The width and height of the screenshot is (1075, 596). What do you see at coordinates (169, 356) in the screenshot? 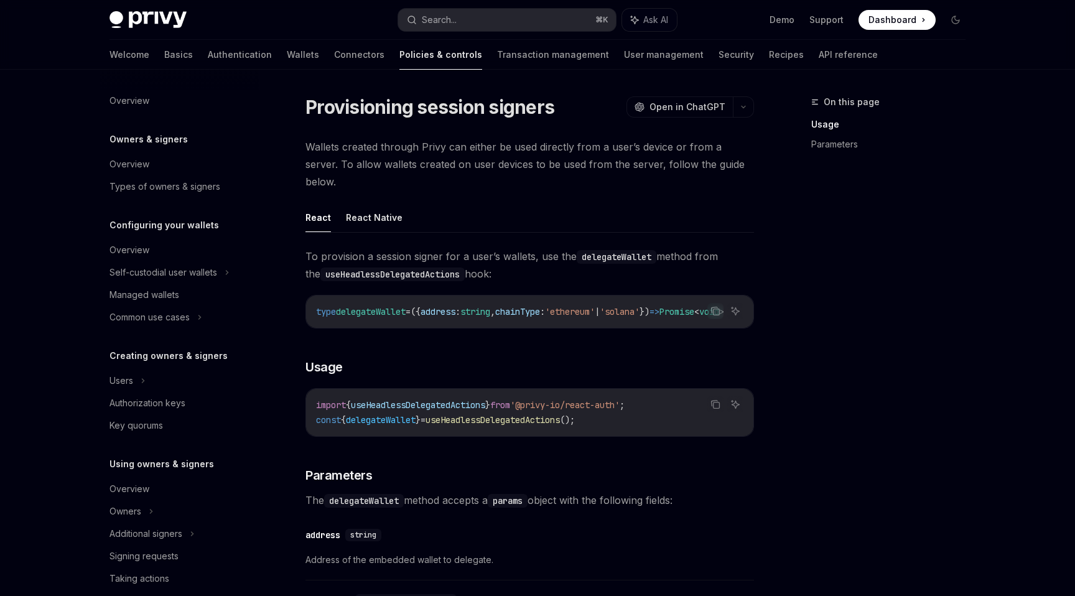
I see `h5: Creating owners & signers` at bounding box center [169, 356].